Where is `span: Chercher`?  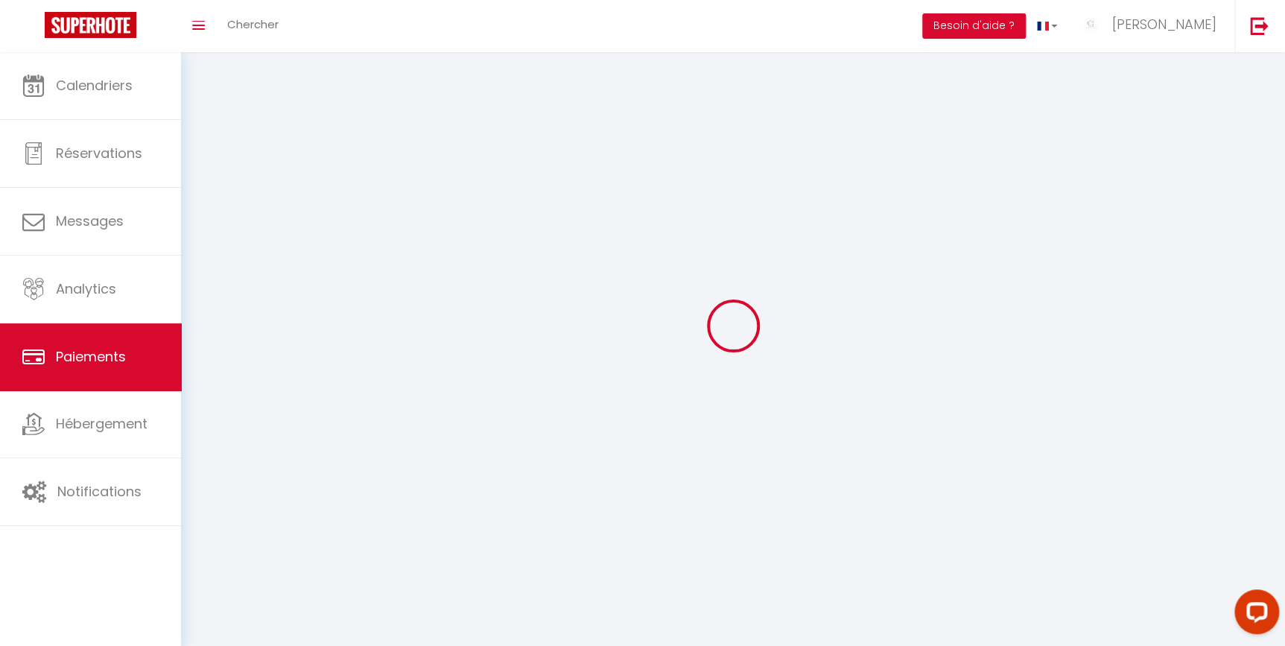
span: Chercher is located at coordinates (252, 24).